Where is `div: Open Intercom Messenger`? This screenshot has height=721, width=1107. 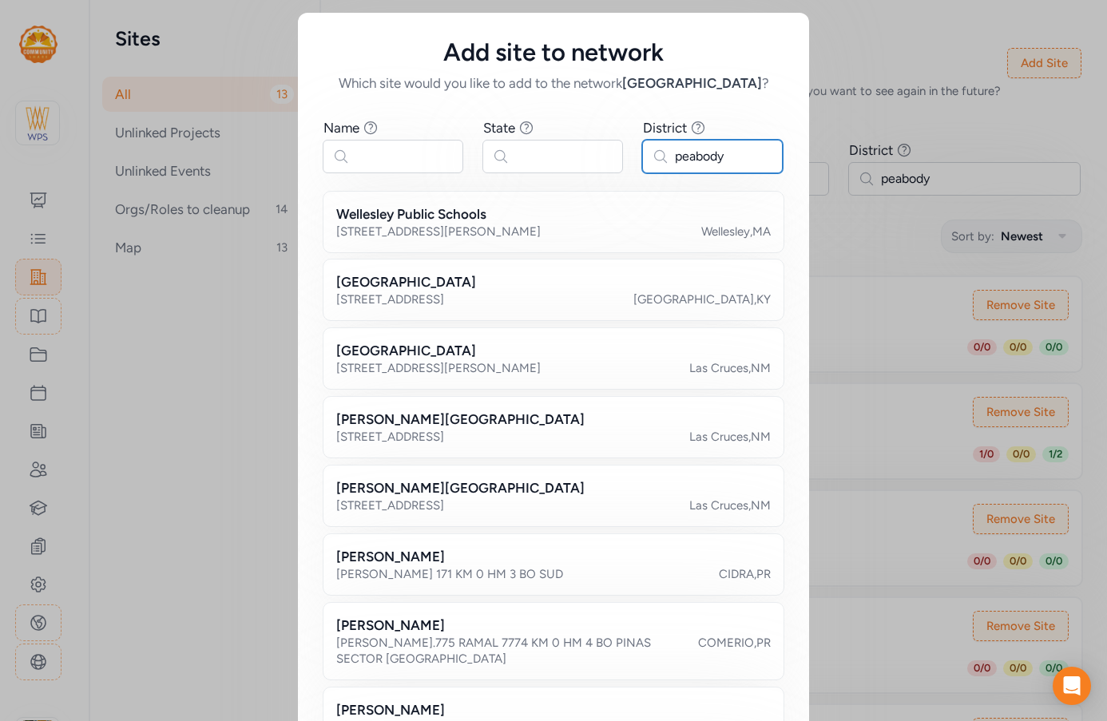 div: Open Intercom Messenger is located at coordinates (1072, 686).